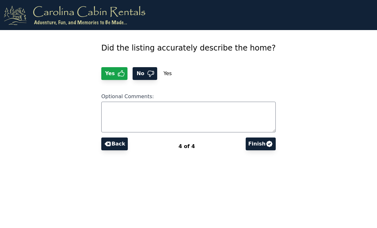 Image resolution: width=377 pixels, height=228 pixels. I want to click on span: Did the listing accurately describe the home?, so click(188, 48).